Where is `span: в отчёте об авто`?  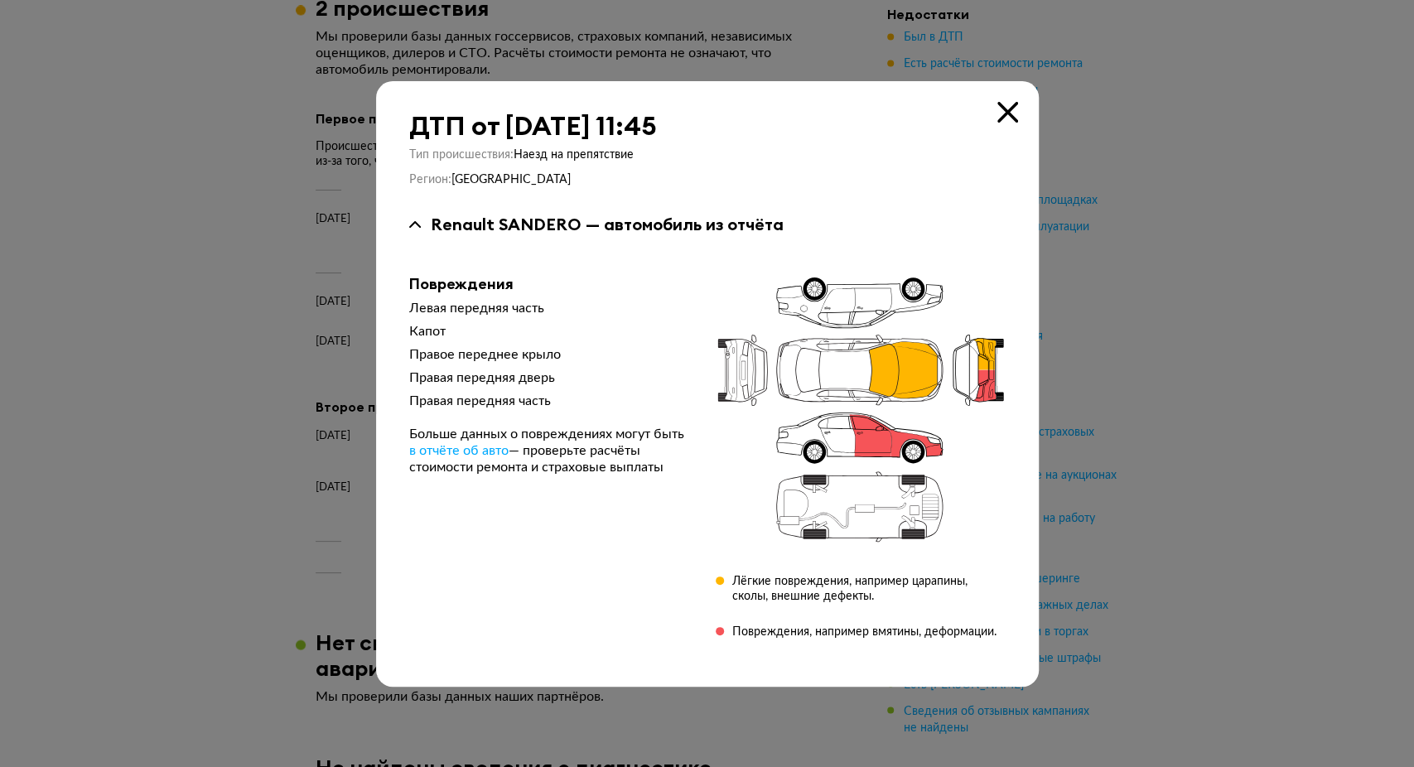 span: в отчёте об авто is located at coordinates (459, 451).